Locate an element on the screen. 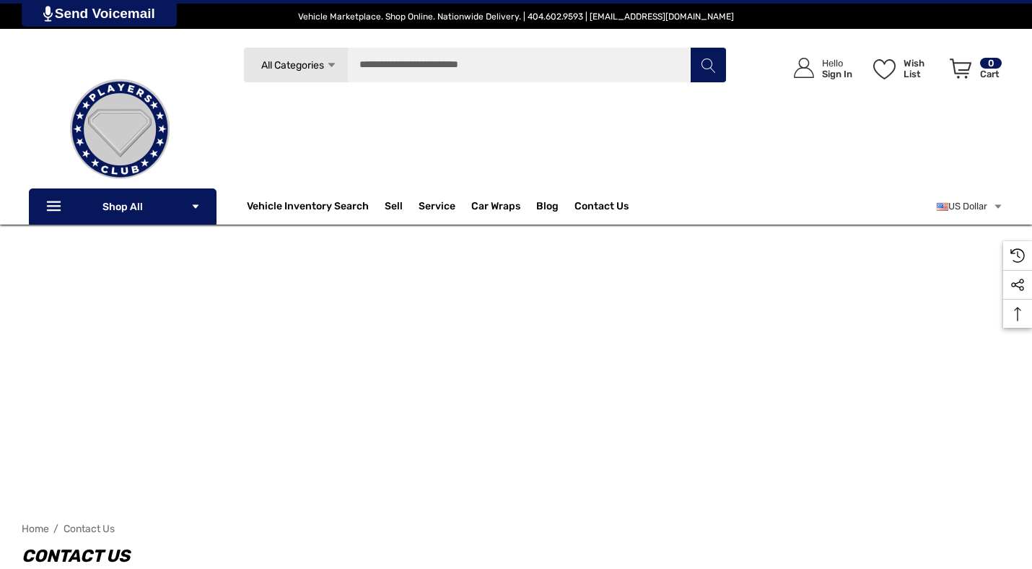  a: Wish List Wish List is located at coordinates (905, 68).